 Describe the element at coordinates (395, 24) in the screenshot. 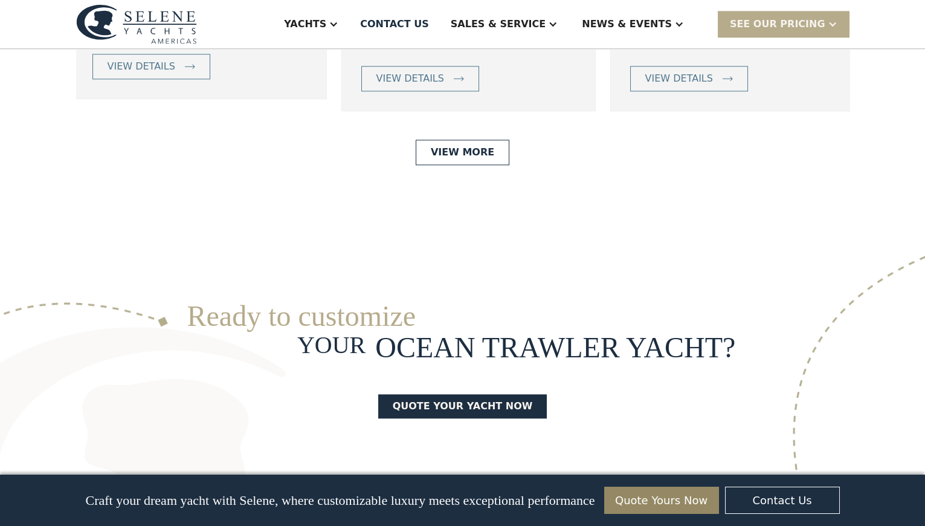

I see `div: Contact US` at that location.